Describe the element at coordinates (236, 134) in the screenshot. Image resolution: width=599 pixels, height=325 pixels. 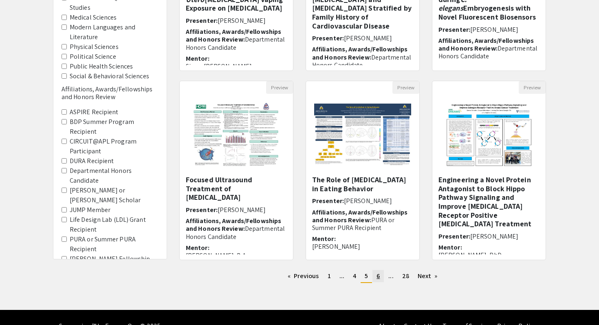
I see `img: <p>Focused Ultrasound Treatment of Glioblastomas</p>` at that location.